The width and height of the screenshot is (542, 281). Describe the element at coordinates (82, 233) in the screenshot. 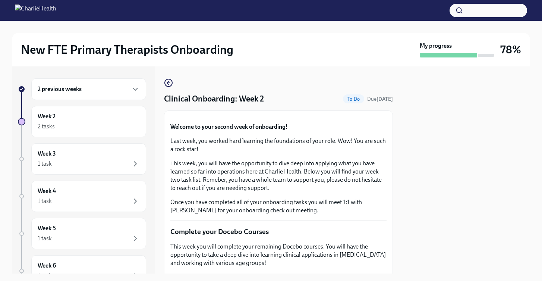

I see `a: Week 51 task` at that location.